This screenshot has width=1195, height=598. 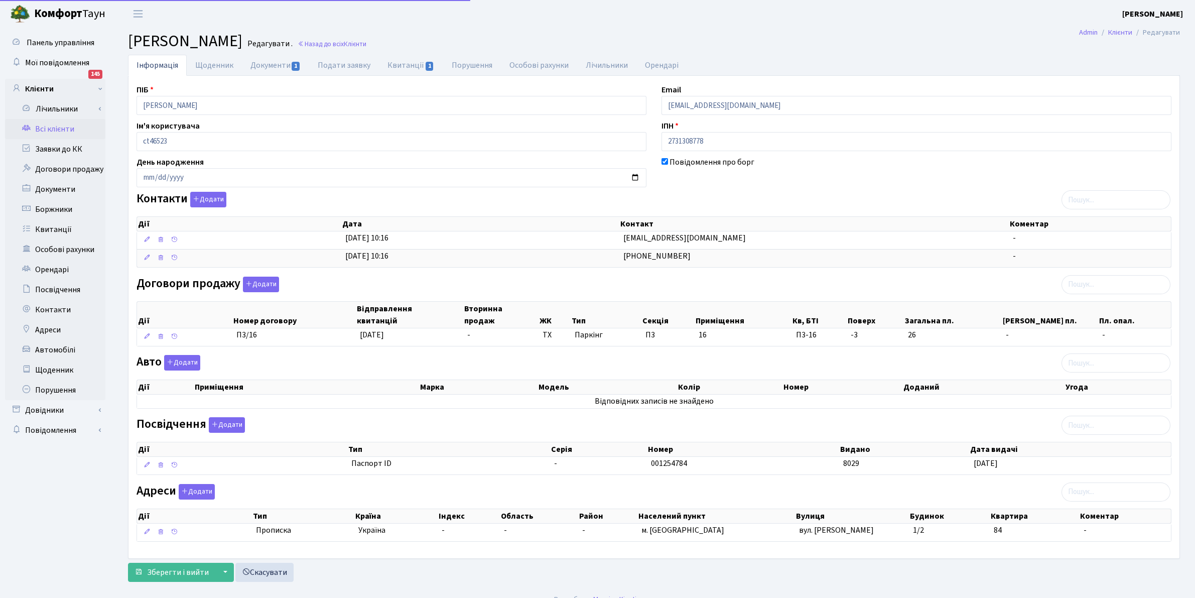 What do you see at coordinates (671, 90) in the screenshot?
I see `label: Email` at bounding box center [671, 90].